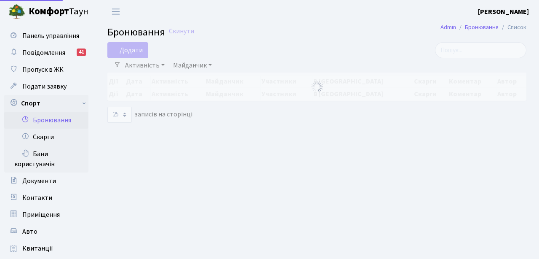  Describe the element at coordinates (150, 115) in the screenshot. I see `label: записів на сторінці` at that location.